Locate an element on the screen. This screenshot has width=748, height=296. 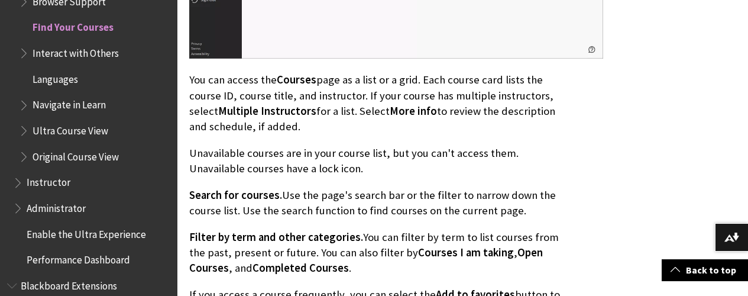
a: Back to top is located at coordinates (705, 270).